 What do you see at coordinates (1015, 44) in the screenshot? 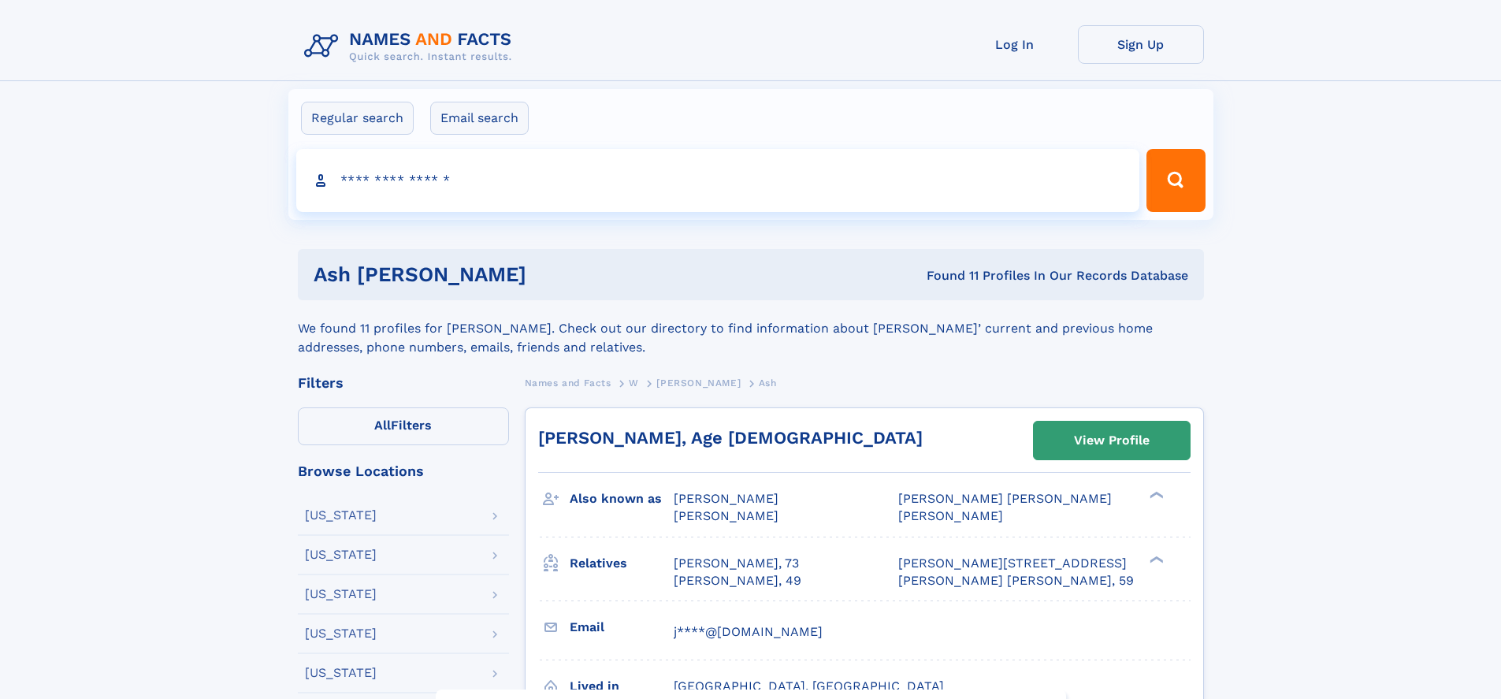
I see `a: Log In` at bounding box center [1015, 44].